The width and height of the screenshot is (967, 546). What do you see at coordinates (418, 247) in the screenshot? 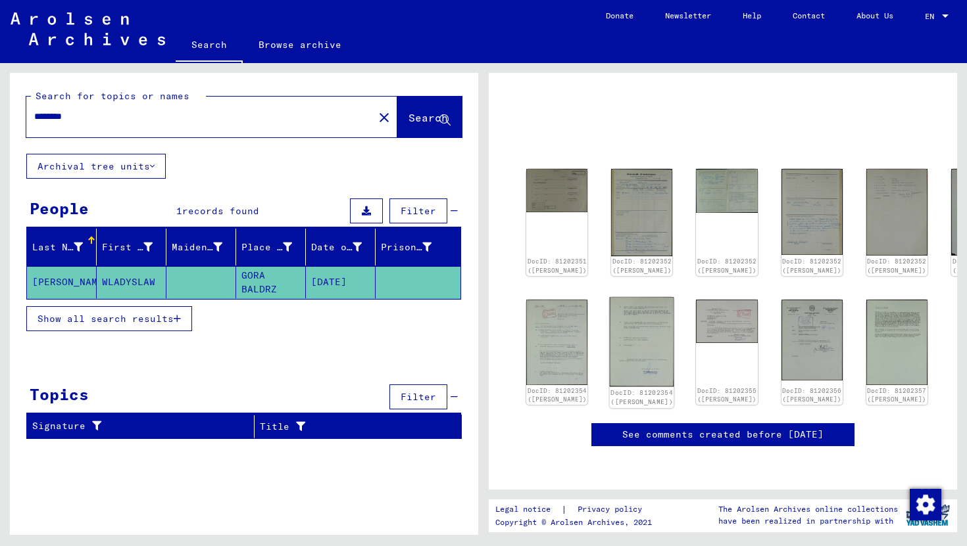
I see `mat-header-cell: Prisoner #` at bounding box center [418, 247].